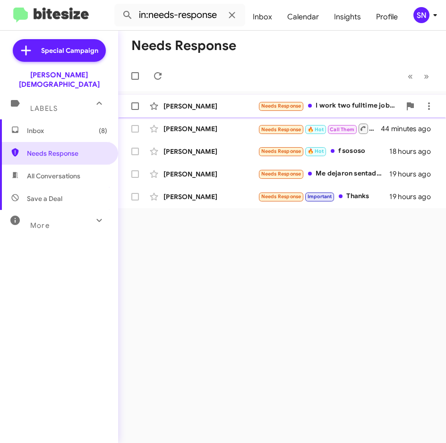 Image resolution: width=446 pixels, height=443 pixels. I want to click on span: Save a Deal, so click(44, 199).